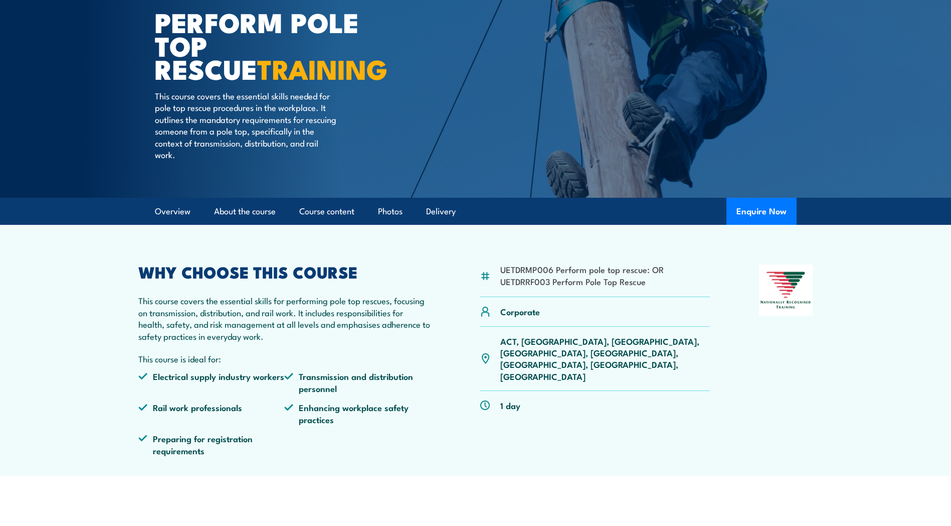 The height and width of the screenshot is (526, 951). What do you see at coordinates (279, 45) in the screenshot?
I see `h1: Perform Pole Top Rescue` at bounding box center [279, 45].